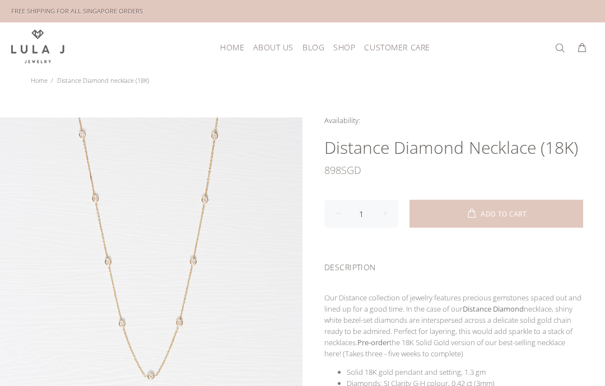  I want to click on a: BLOG, so click(313, 47).